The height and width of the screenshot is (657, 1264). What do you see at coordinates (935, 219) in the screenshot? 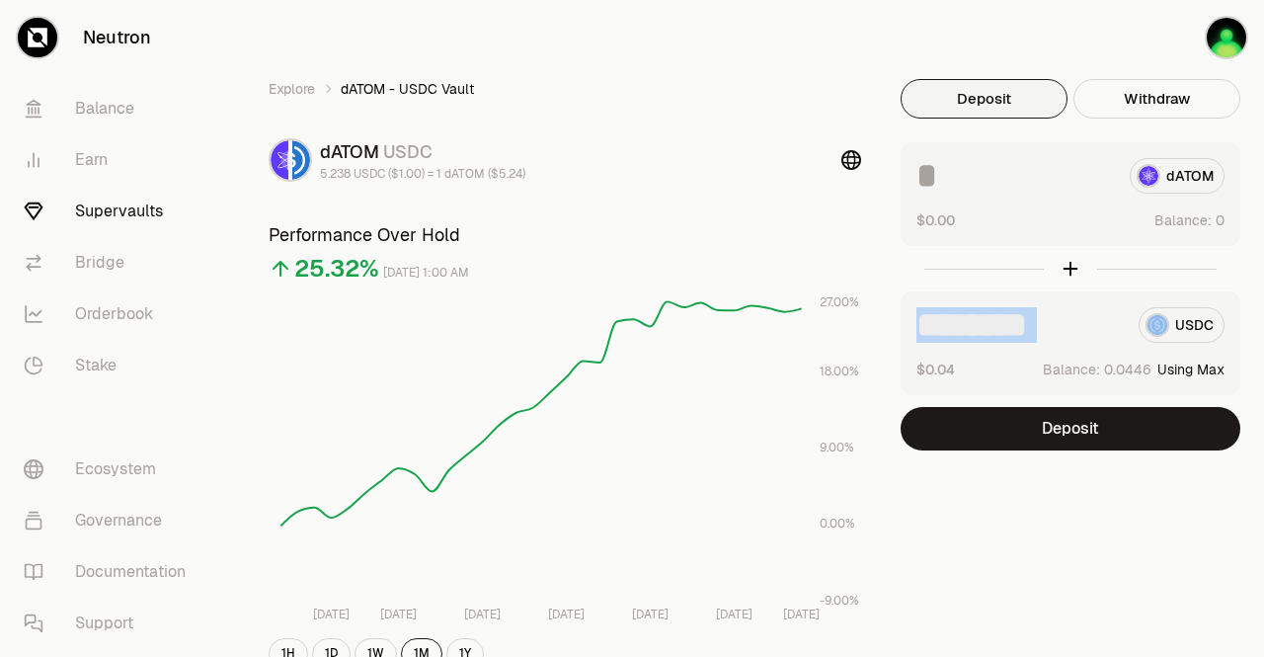
I see `button: $0.00` at bounding box center [935, 219].